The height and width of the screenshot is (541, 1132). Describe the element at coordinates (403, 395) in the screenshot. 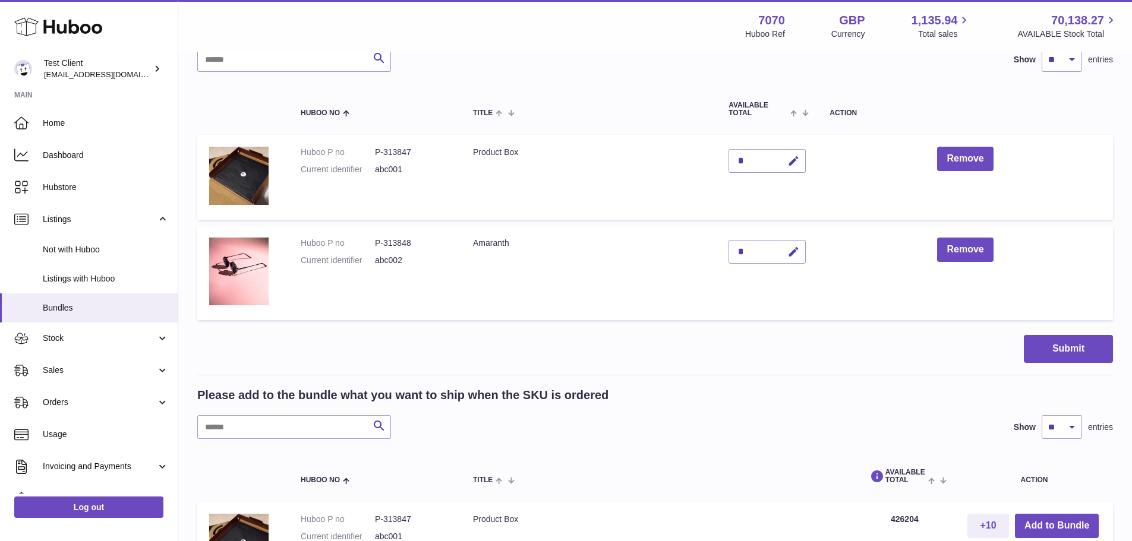

I see `h2: Please add to the bundle what you want to ship when the SKU is ordered` at that location.